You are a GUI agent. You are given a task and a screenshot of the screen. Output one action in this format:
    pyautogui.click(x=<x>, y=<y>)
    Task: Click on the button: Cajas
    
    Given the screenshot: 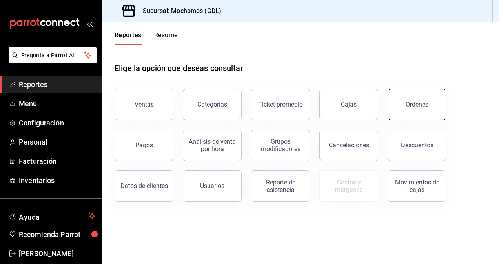 What is the action you would take?
    pyautogui.click(x=349, y=105)
    